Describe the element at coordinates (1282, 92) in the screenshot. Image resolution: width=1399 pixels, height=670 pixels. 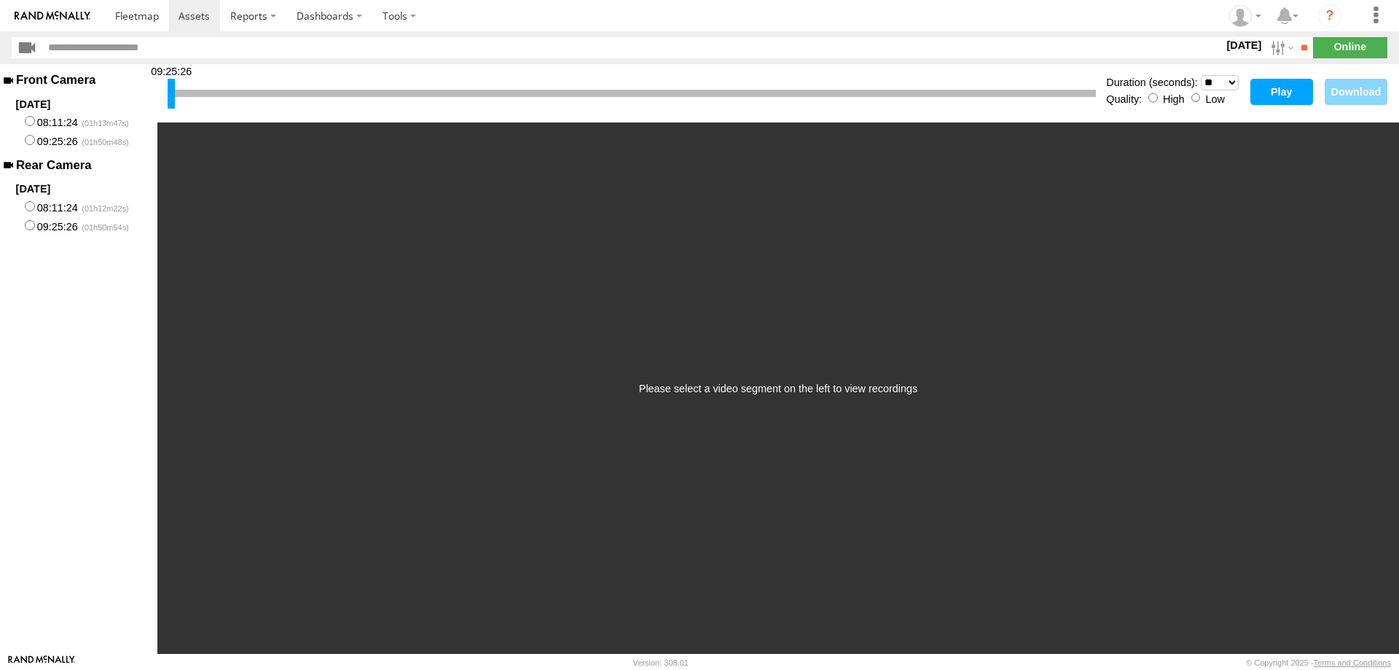
I see `button: Play` at that location.